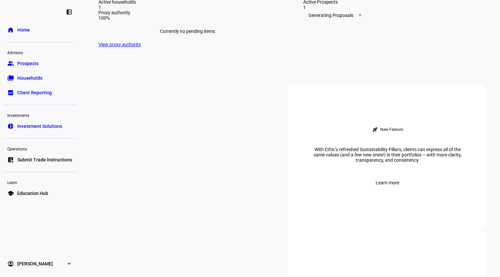 This screenshot has height=277, width=500. I want to click on eth-mat-symbol: list_alt_add, so click(11, 160).